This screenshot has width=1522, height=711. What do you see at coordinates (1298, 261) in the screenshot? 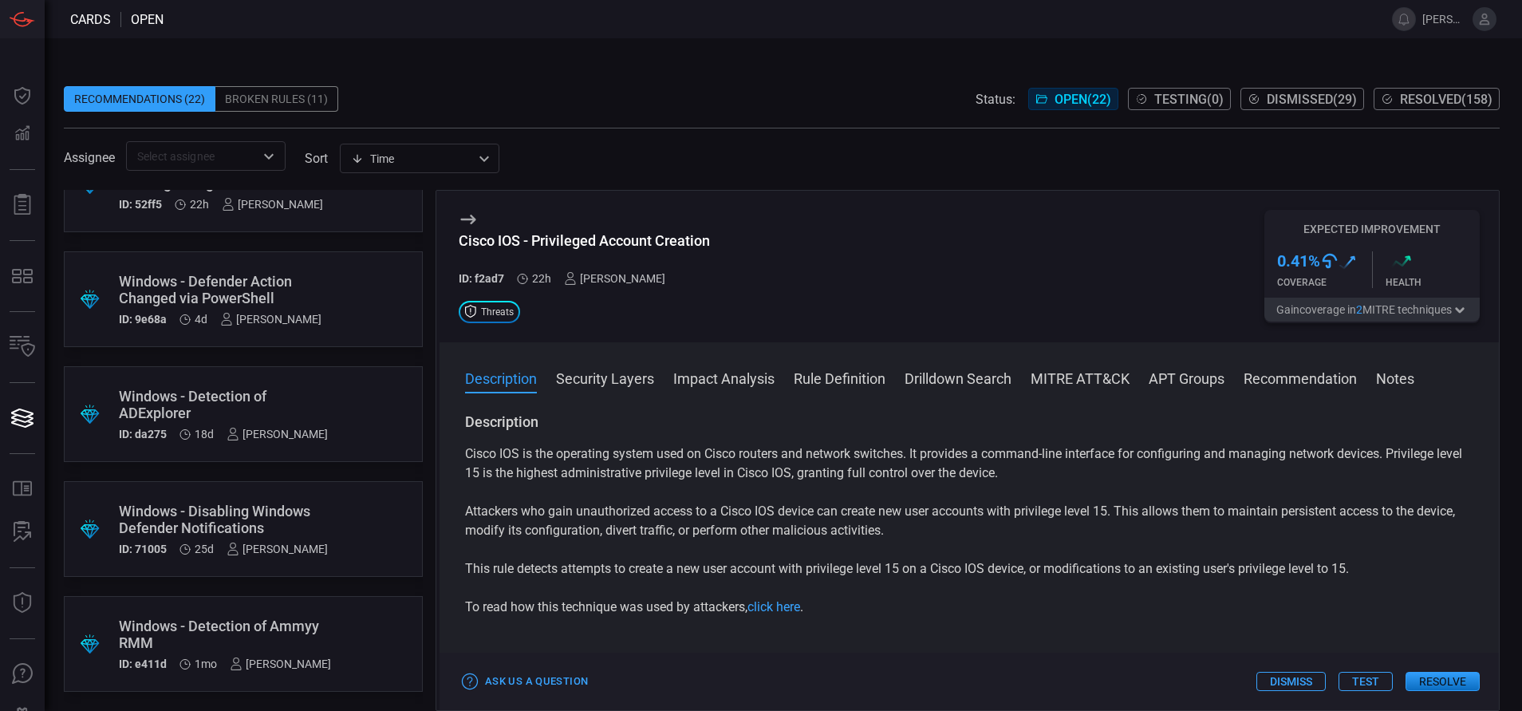
I see `h3: 0.41 %` at bounding box center [1298, 261].